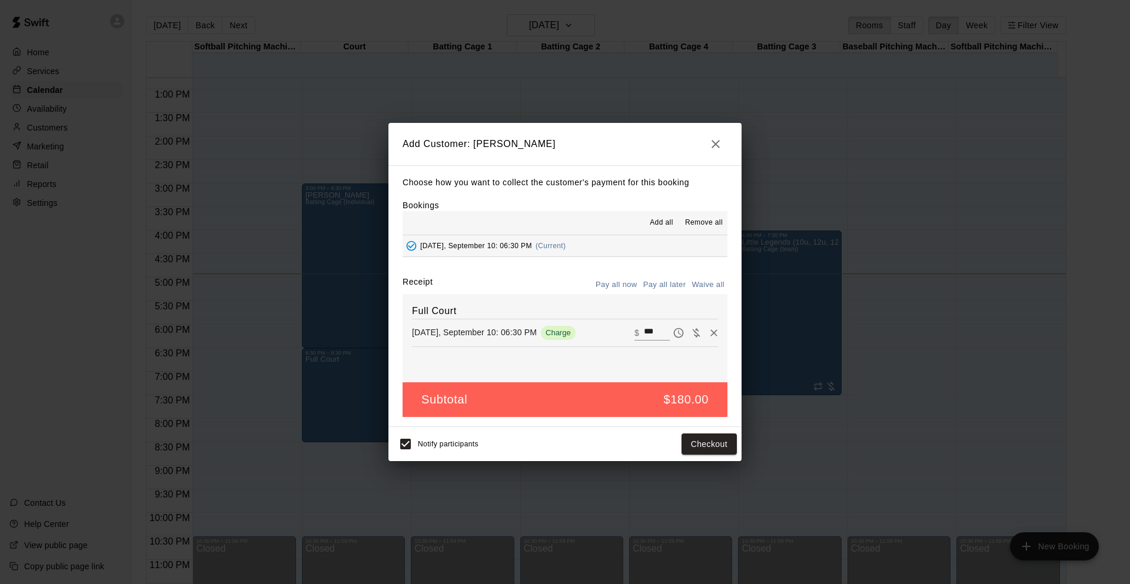  Describe the element at coordinates (558, 333) in the screenshot. I see `span: Charge` at that location.